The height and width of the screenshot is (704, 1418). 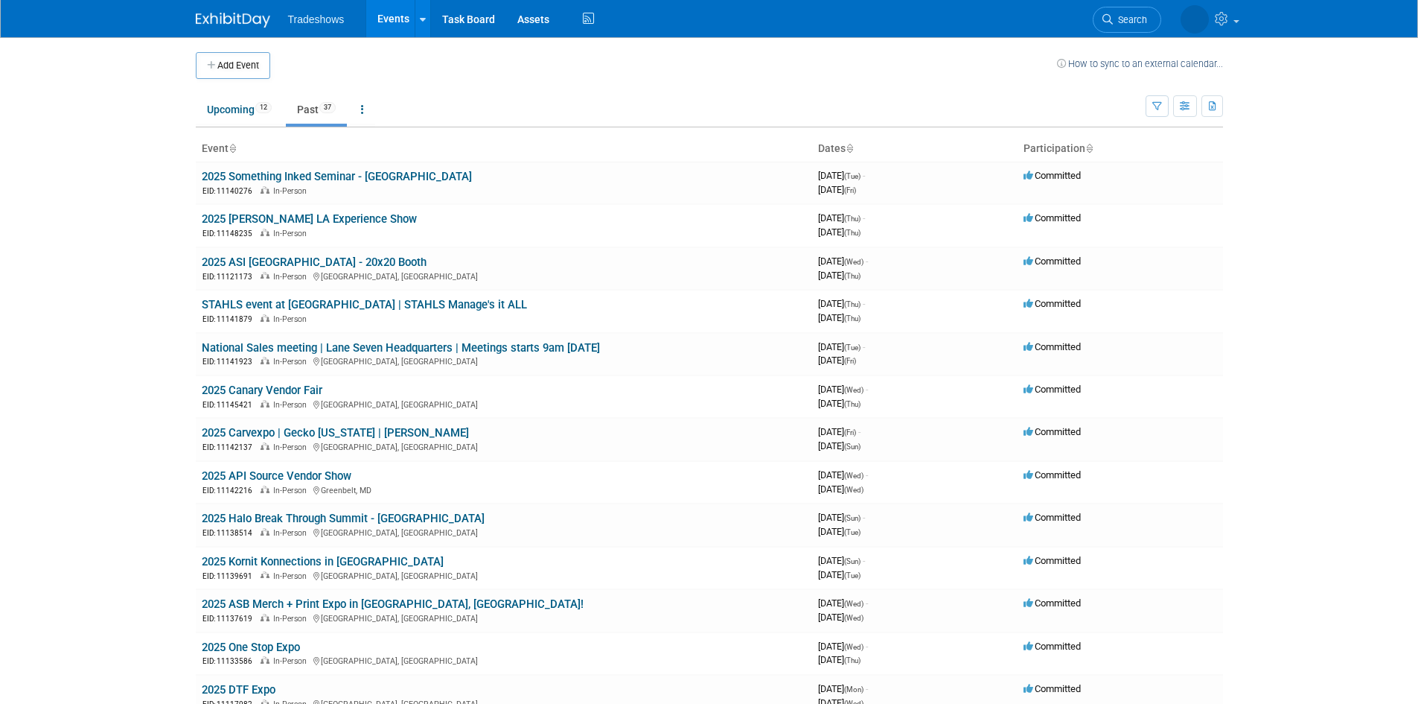 What do you see at coordinates (328, 107) in the screenshot?
I see `span: 37` at bounding box center [328, 107].